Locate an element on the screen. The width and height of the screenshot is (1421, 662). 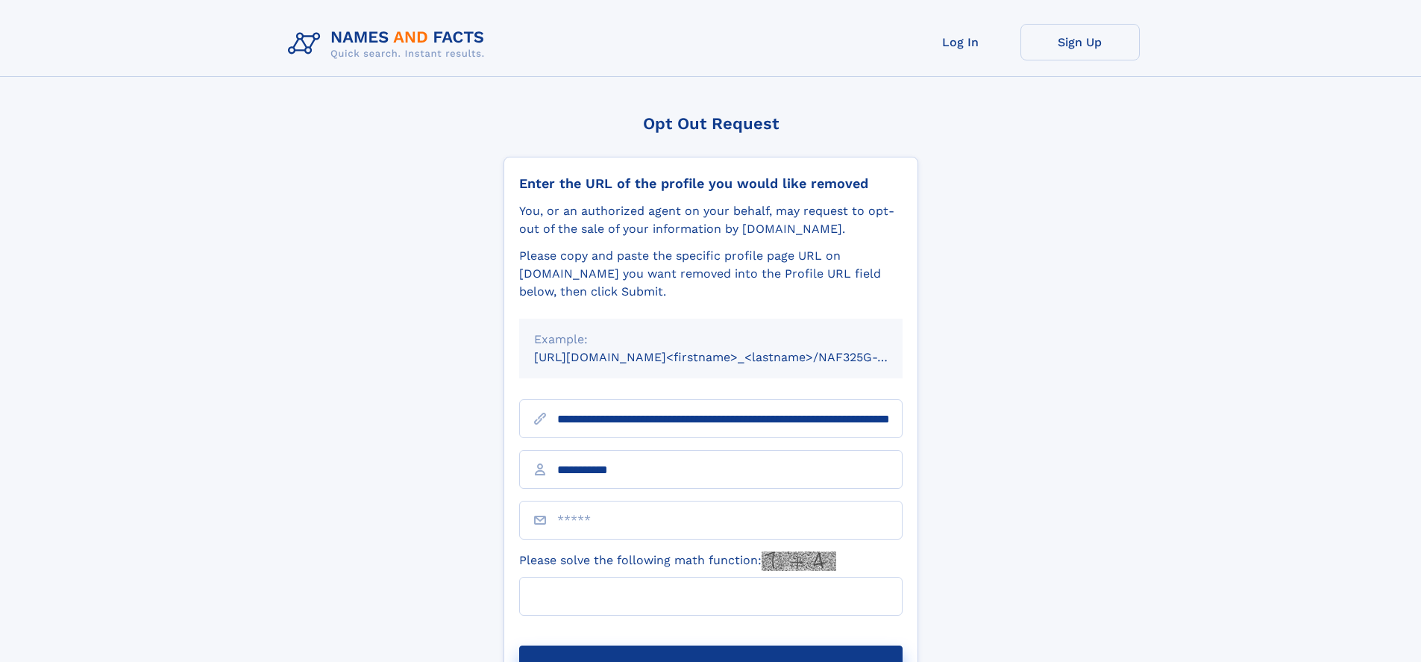
a: Log In is located at coordinates (961, 42).